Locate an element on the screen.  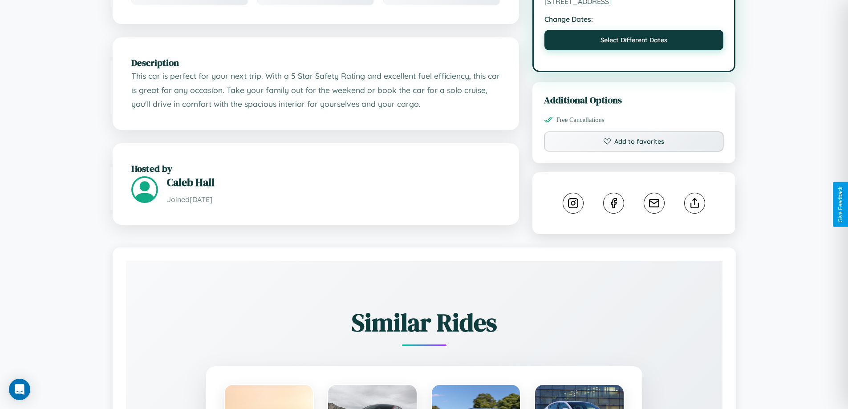
span: Free Cancellations is located at coordinates (581, 120).